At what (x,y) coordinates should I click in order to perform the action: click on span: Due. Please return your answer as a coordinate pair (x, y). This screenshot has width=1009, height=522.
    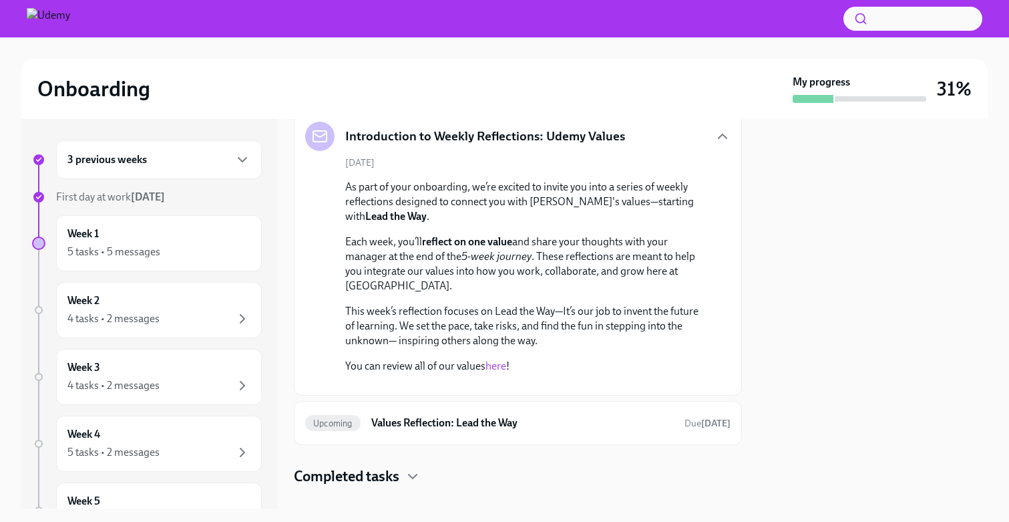
    Looking at the image, I should click on (707, 423).